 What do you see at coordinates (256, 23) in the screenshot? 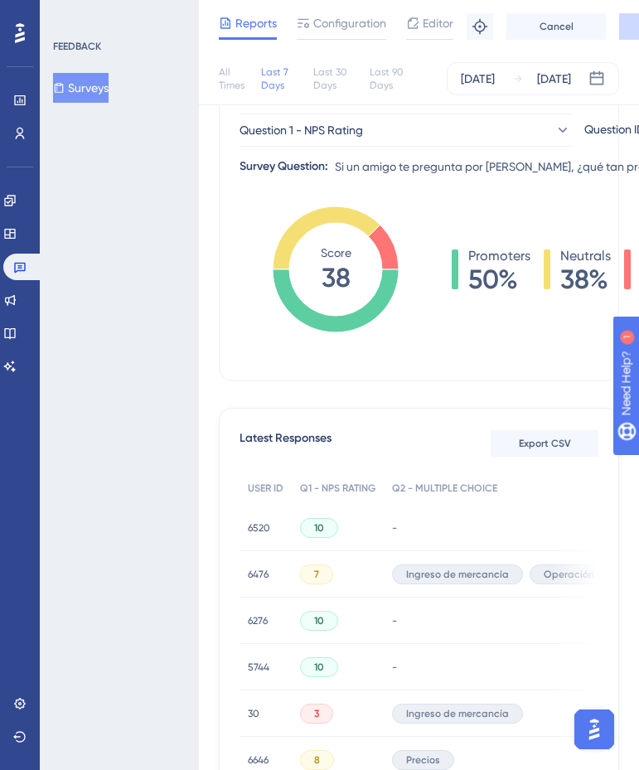
I see `span: Reports` at bounding box center [256, 23].